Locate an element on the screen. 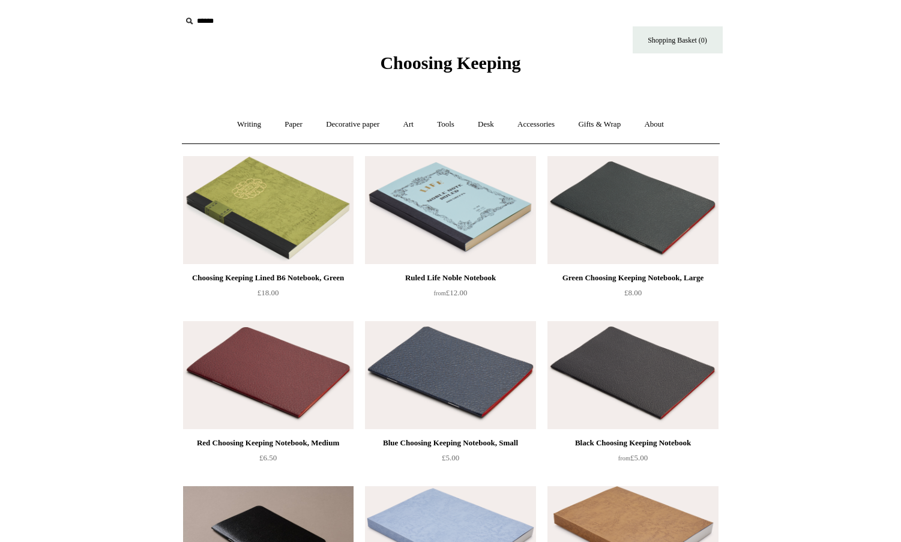  img: Red Choosing Keeping Notebook, Medium is located at coordinates (268, 375).